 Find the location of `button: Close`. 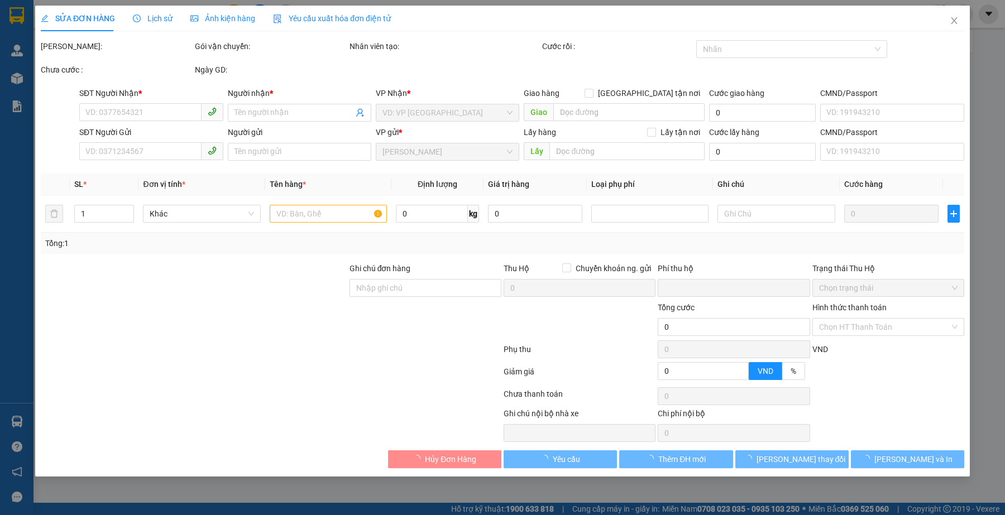

button: Close is located at coordinates (954, 21).